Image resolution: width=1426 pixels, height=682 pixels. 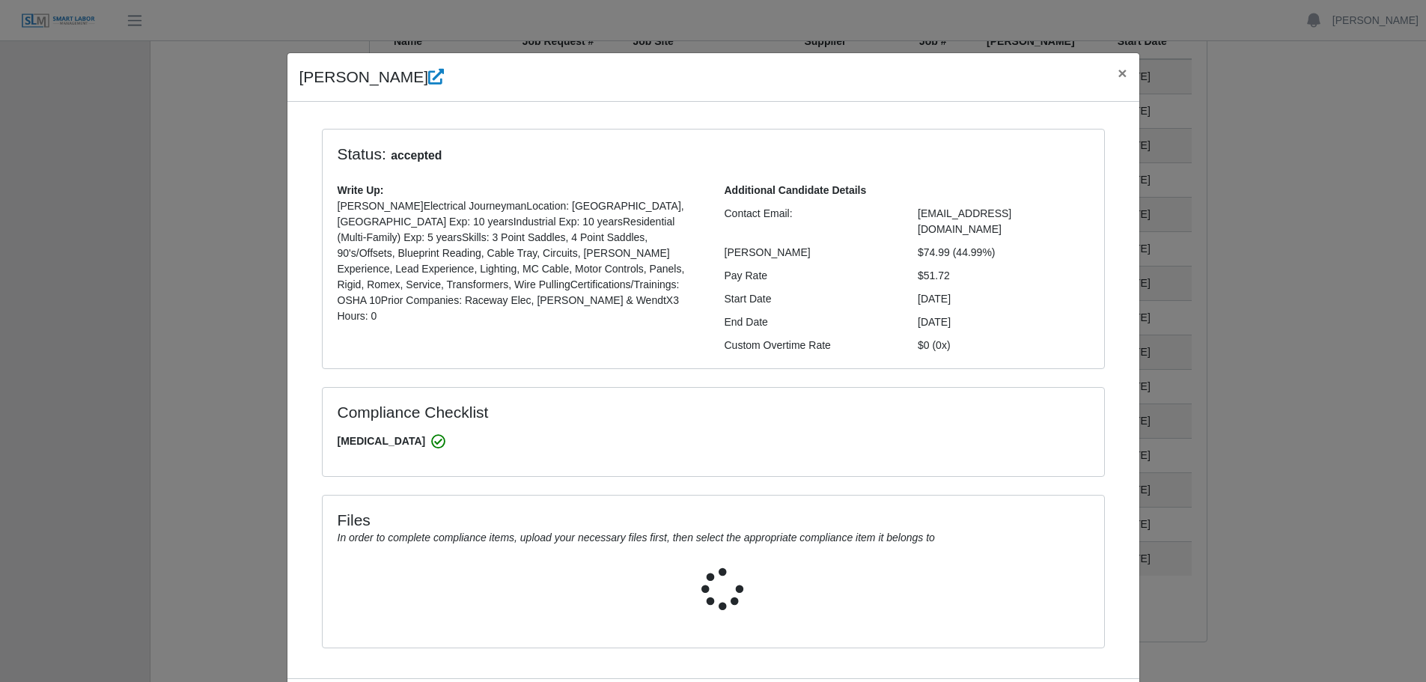 What do you see at coordinates (1122, 73) in the screenshot?
I see `button: Close` at bounding box center [1122, 73].